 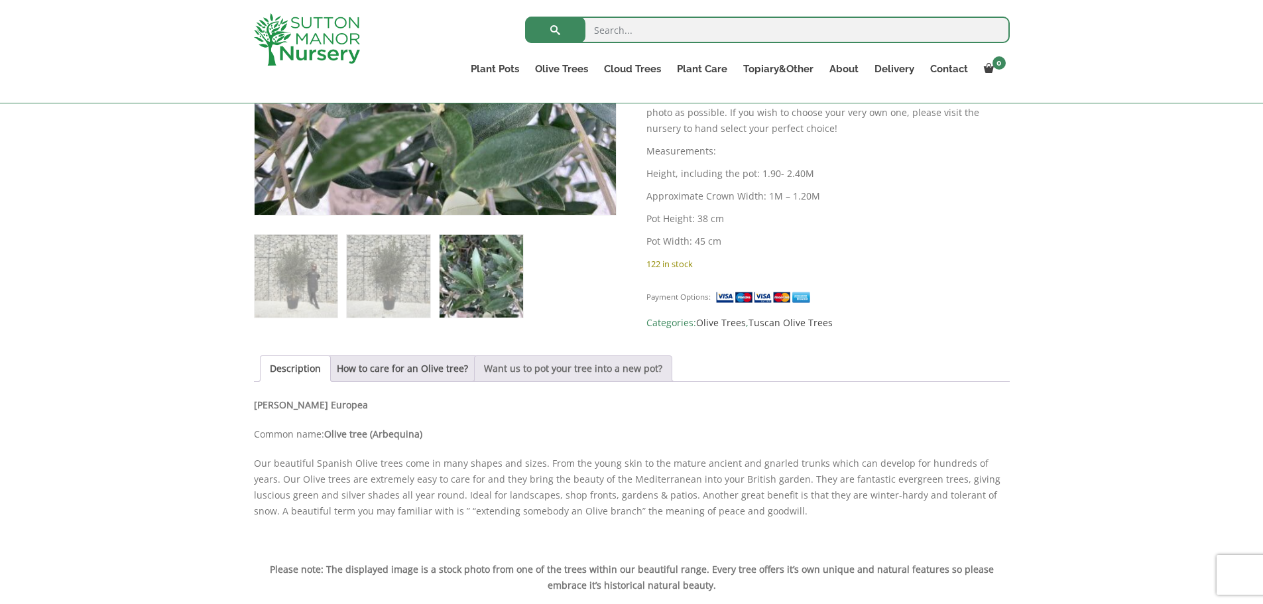 What do you see at coordinates (632, 577) in the screenshot?
I see `b: Please note: The displayed image is a stock photo from one of the trees within our beautiful rang...` at bounding box center [632, 577].